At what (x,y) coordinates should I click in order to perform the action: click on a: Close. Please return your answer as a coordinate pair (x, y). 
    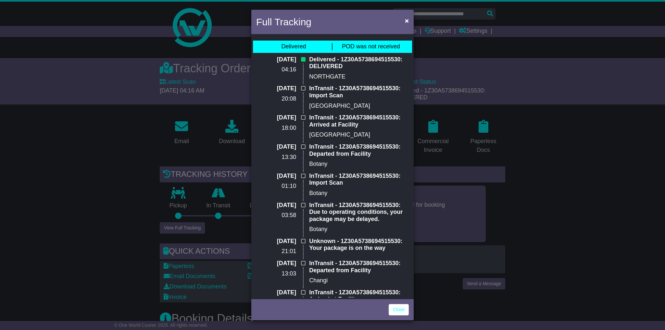
    Looking at the image, I should click on (399, 310).